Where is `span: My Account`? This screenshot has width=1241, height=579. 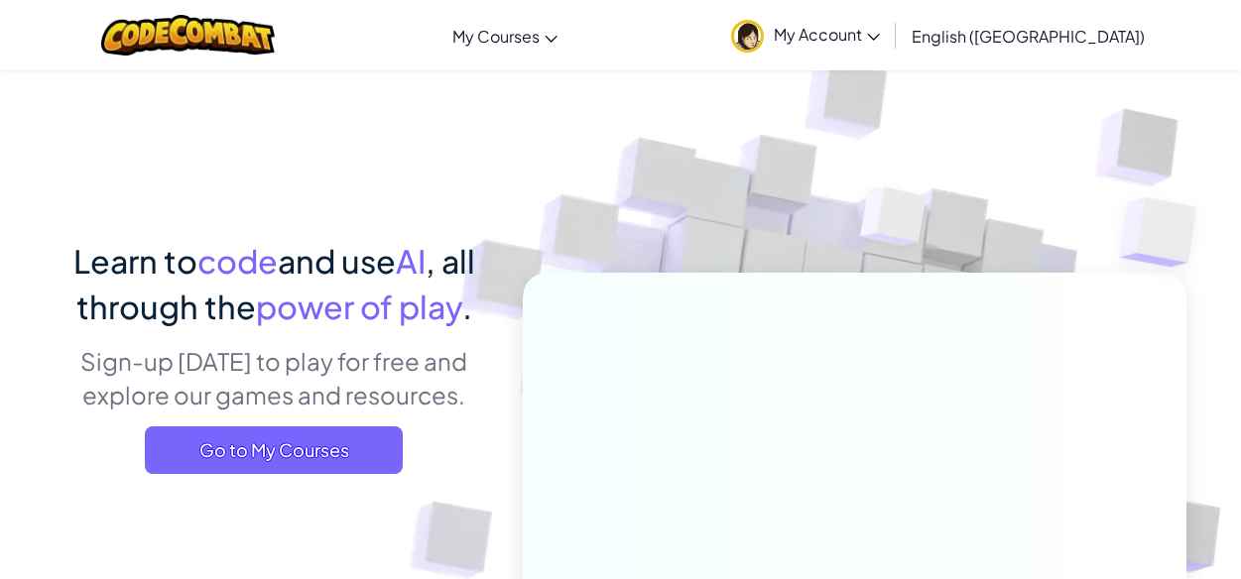
span: My Account is located at coordinates (827, 34).